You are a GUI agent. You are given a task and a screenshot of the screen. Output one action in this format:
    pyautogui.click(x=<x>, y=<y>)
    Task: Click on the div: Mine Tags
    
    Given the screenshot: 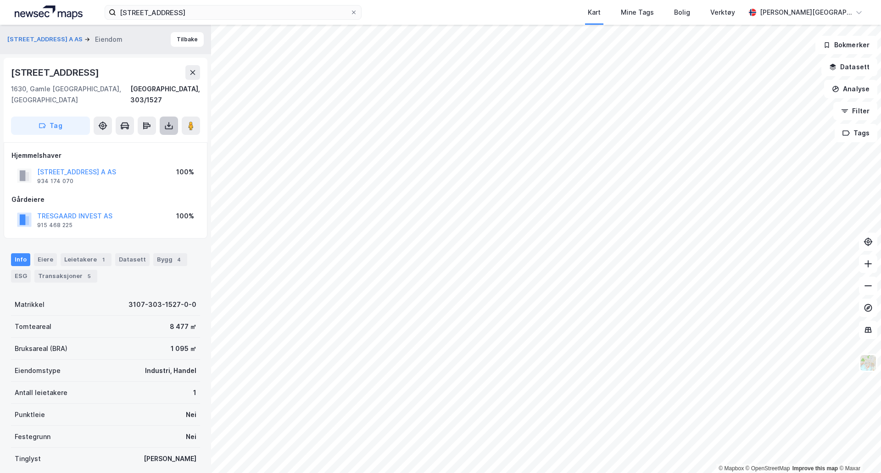 What is the action you would take?
    pyautogui.click(x=638, y=12)
    